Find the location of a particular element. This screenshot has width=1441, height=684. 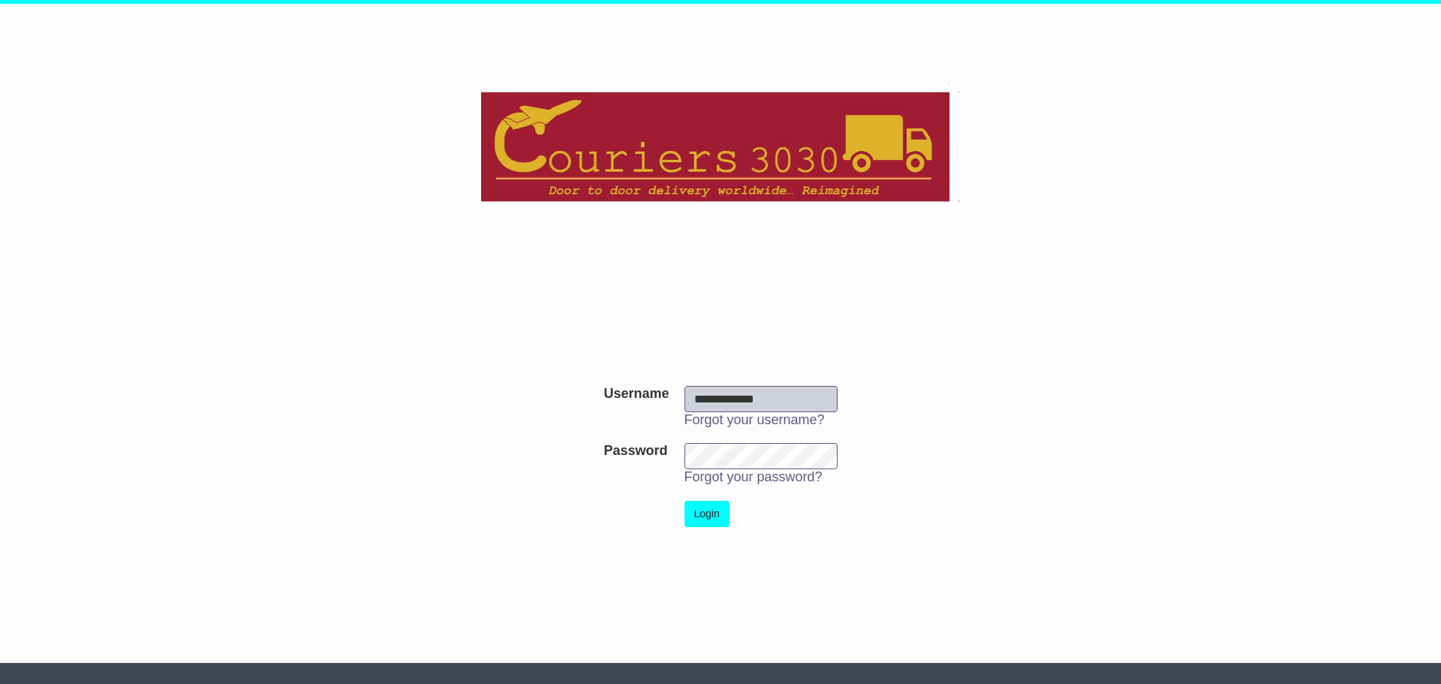

button: Login is located at coordinates (707, 513).